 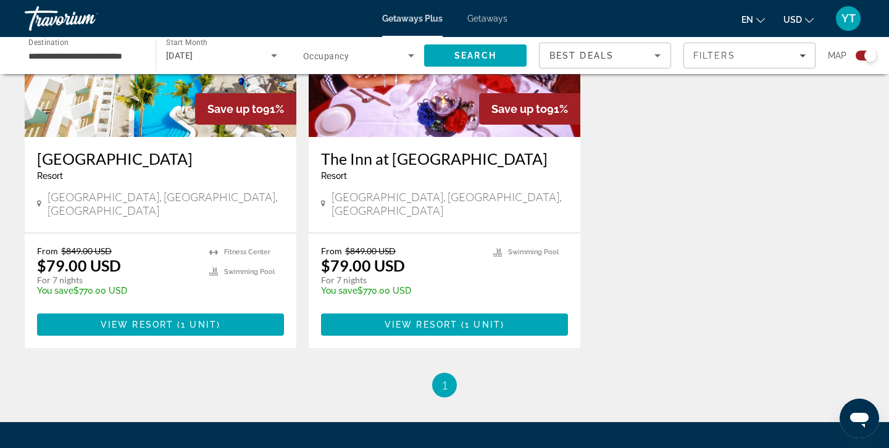 I want to click on span: Map, so click(x=838, y=56).